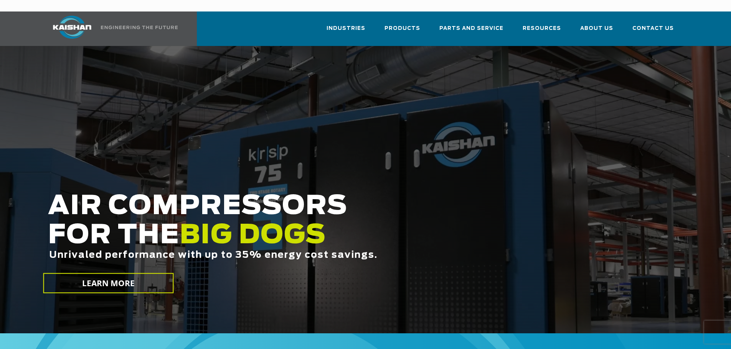 This screenshot has height=349, width=731. Describe the element at coordinates (108, 283) in the screenshot. I see `a: LEARN MORE` at that location.